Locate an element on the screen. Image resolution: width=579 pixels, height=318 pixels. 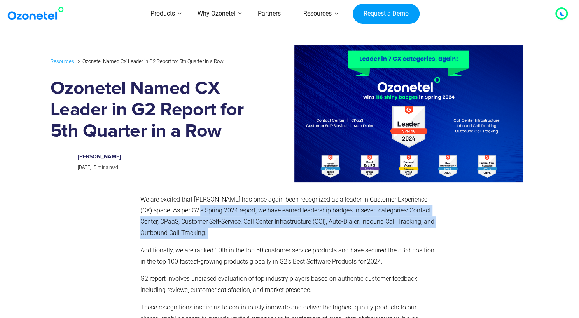
span: mins read is located at coordinates (108, 168).